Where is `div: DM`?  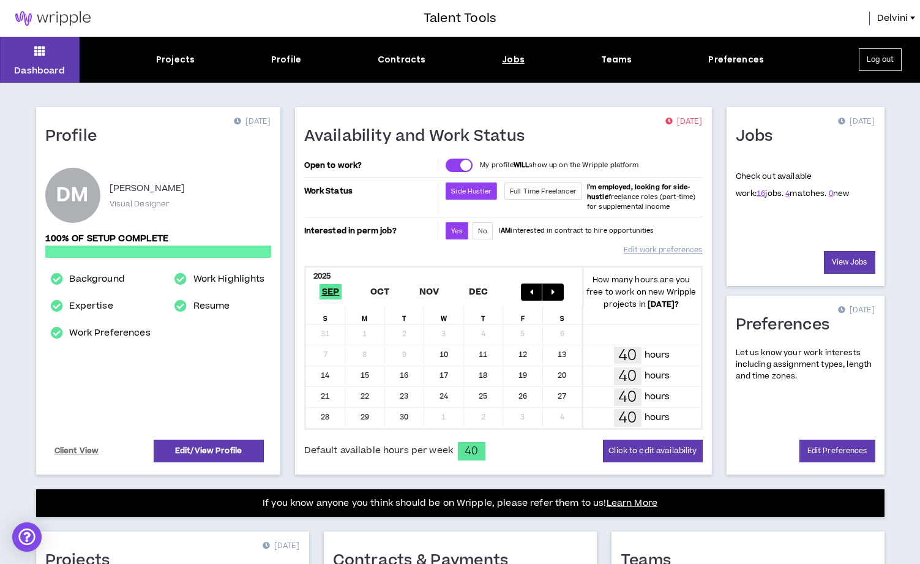 div: DM is located at coordinates (72, 195).